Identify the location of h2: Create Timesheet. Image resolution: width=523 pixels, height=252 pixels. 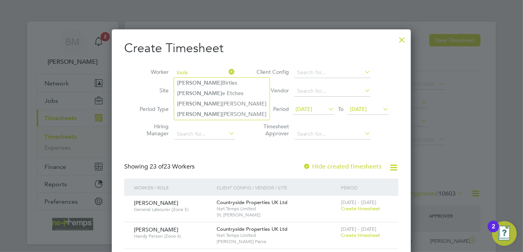
(261, 48).